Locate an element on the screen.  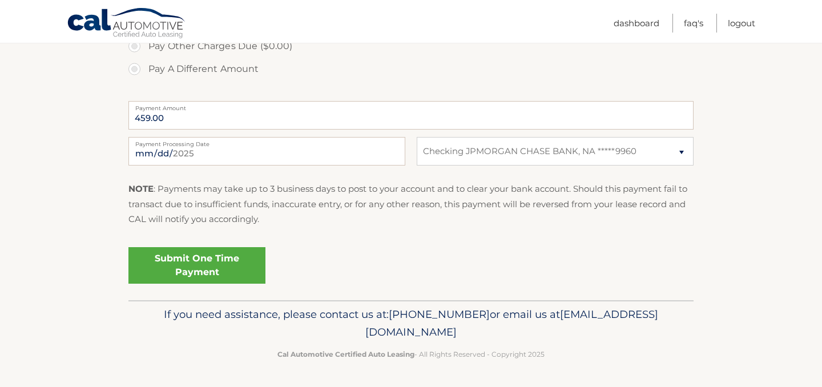
a: Logout is located at coordinates (741, 23).